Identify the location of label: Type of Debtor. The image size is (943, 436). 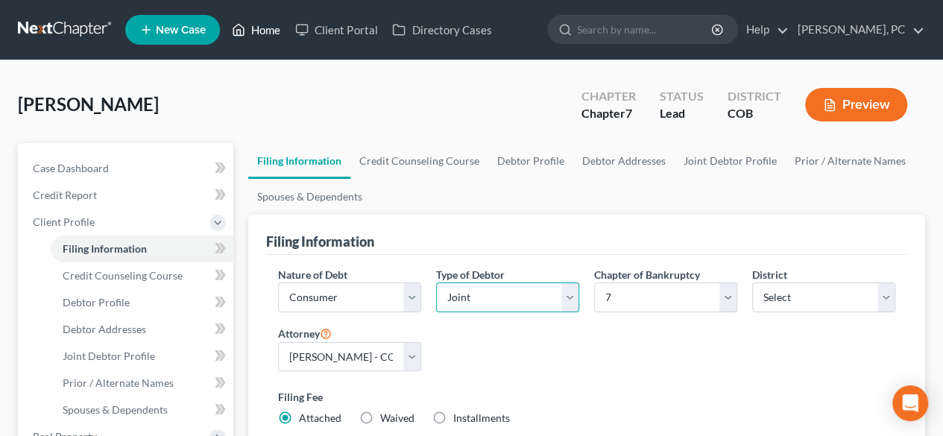
(470, 274).